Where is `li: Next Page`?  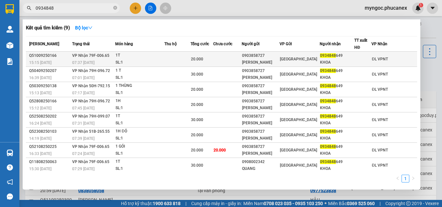
li: Next Page is located at coordinates (413, 179).